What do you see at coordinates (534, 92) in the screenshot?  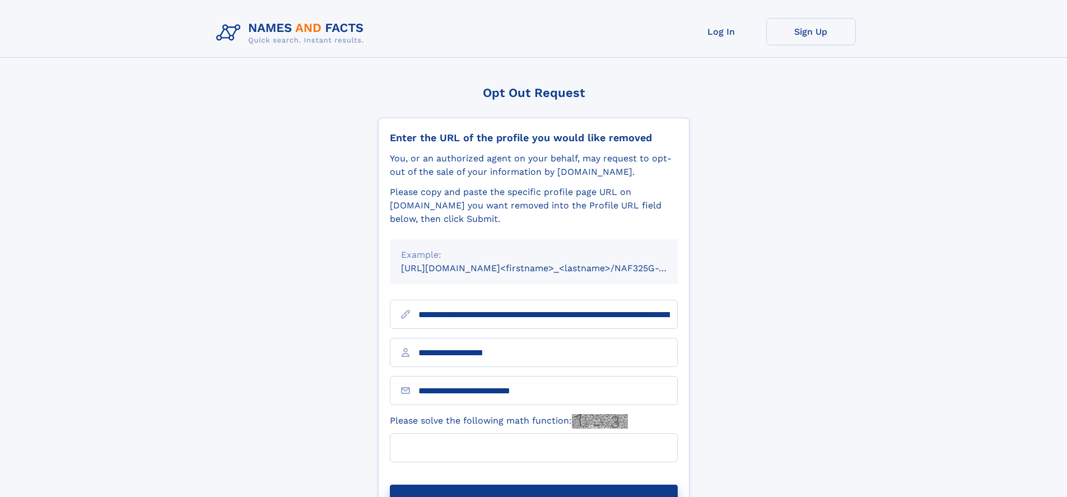 I see `div: Opt Out Request` at bounding box center [534, 92].